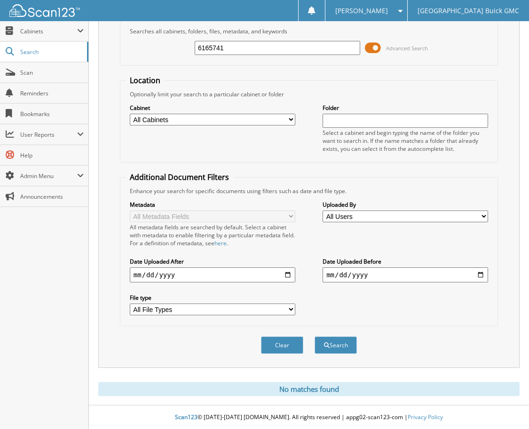 Image resolution: width=529 pixels, height=429 pixels. I want to click on label: Date Uploaded After, so click(213, 261).